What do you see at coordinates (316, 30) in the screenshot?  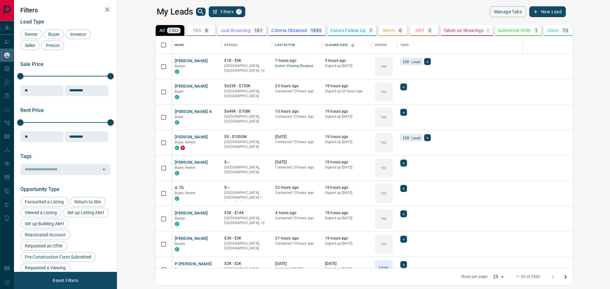 I see `p: 1893` at bounding box center [316, 30].